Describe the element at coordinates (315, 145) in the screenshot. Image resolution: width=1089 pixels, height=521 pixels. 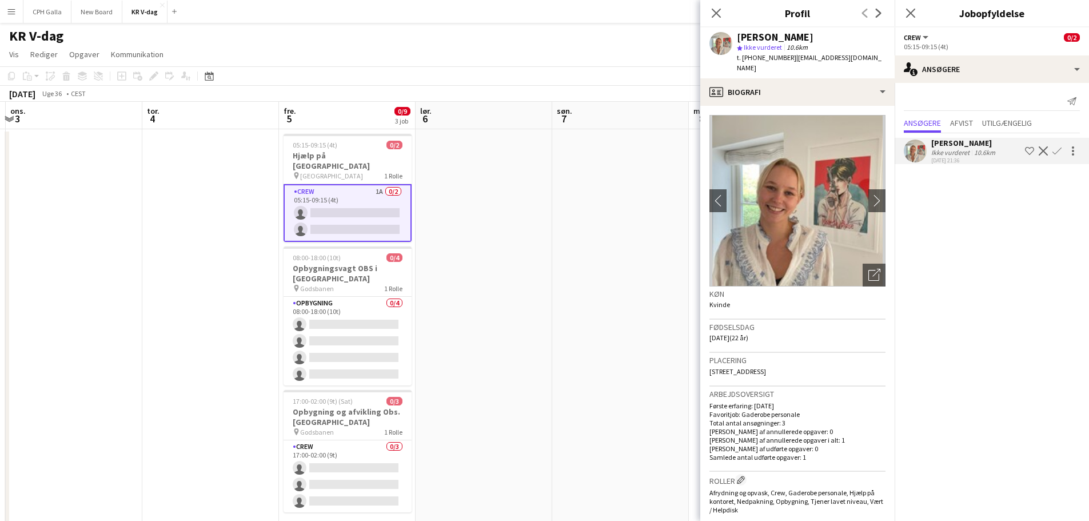
I see `span: 05:15-09:15 (4t)` at that location.